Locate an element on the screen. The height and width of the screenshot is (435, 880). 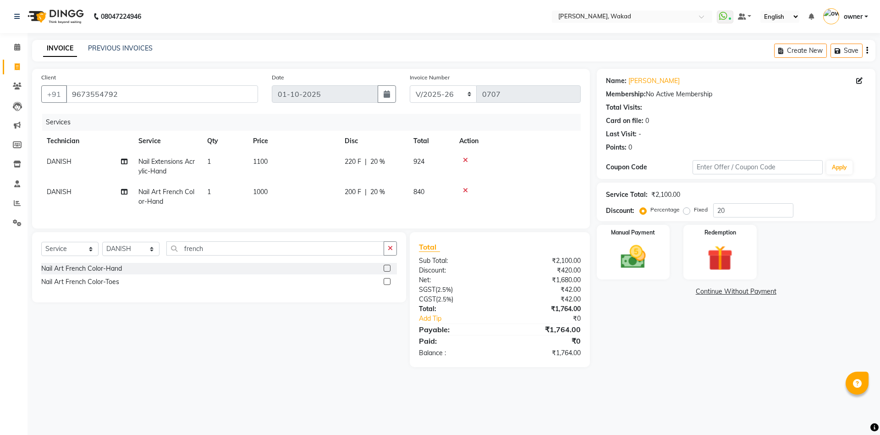
img: _cash.svg is located at coordinates (634, 257).